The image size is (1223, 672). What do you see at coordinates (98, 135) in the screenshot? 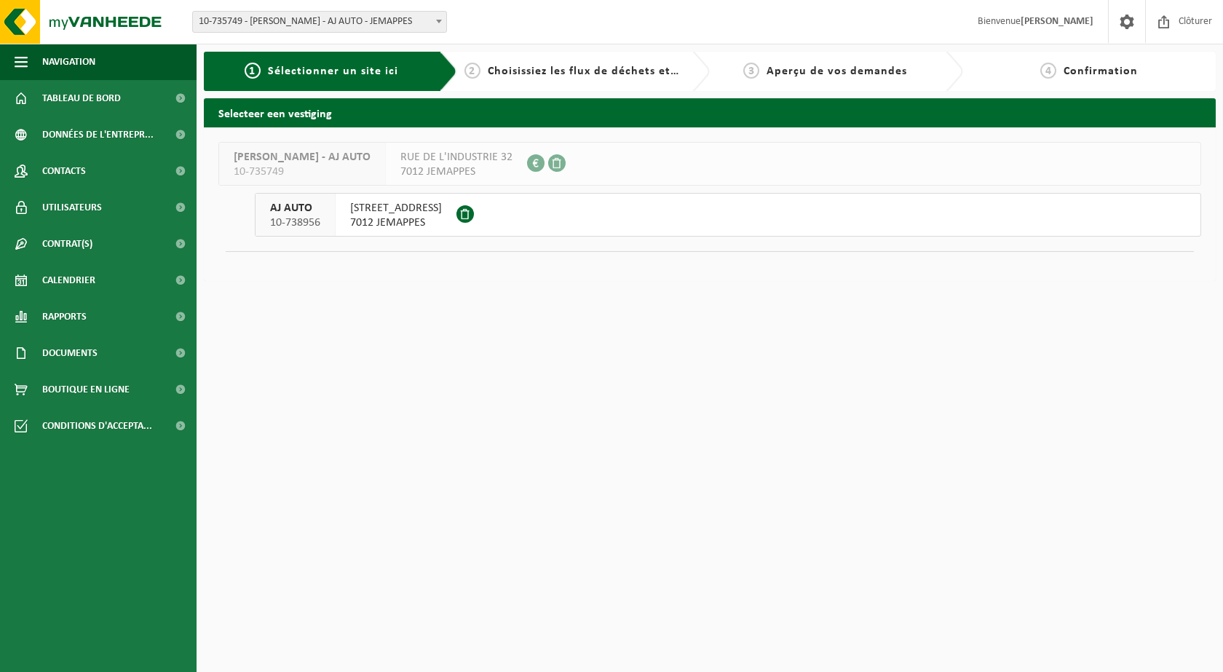
I see `span: Données de l'entrepr...` at bounding box center [98, 135].